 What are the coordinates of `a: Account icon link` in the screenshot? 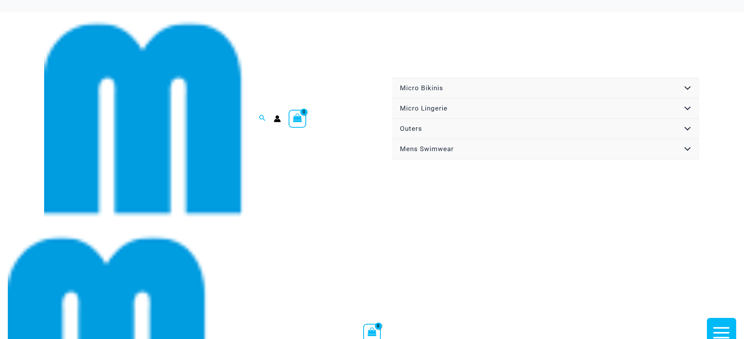 It's located at (277, 119).